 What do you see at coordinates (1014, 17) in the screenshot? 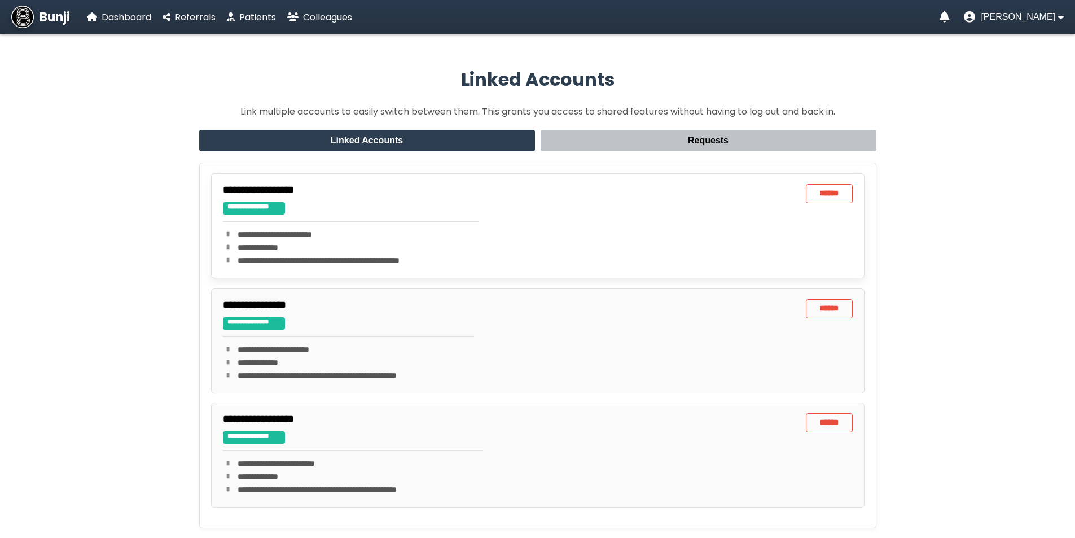
I see `button: User menu` at bounding box center [1014, 17].